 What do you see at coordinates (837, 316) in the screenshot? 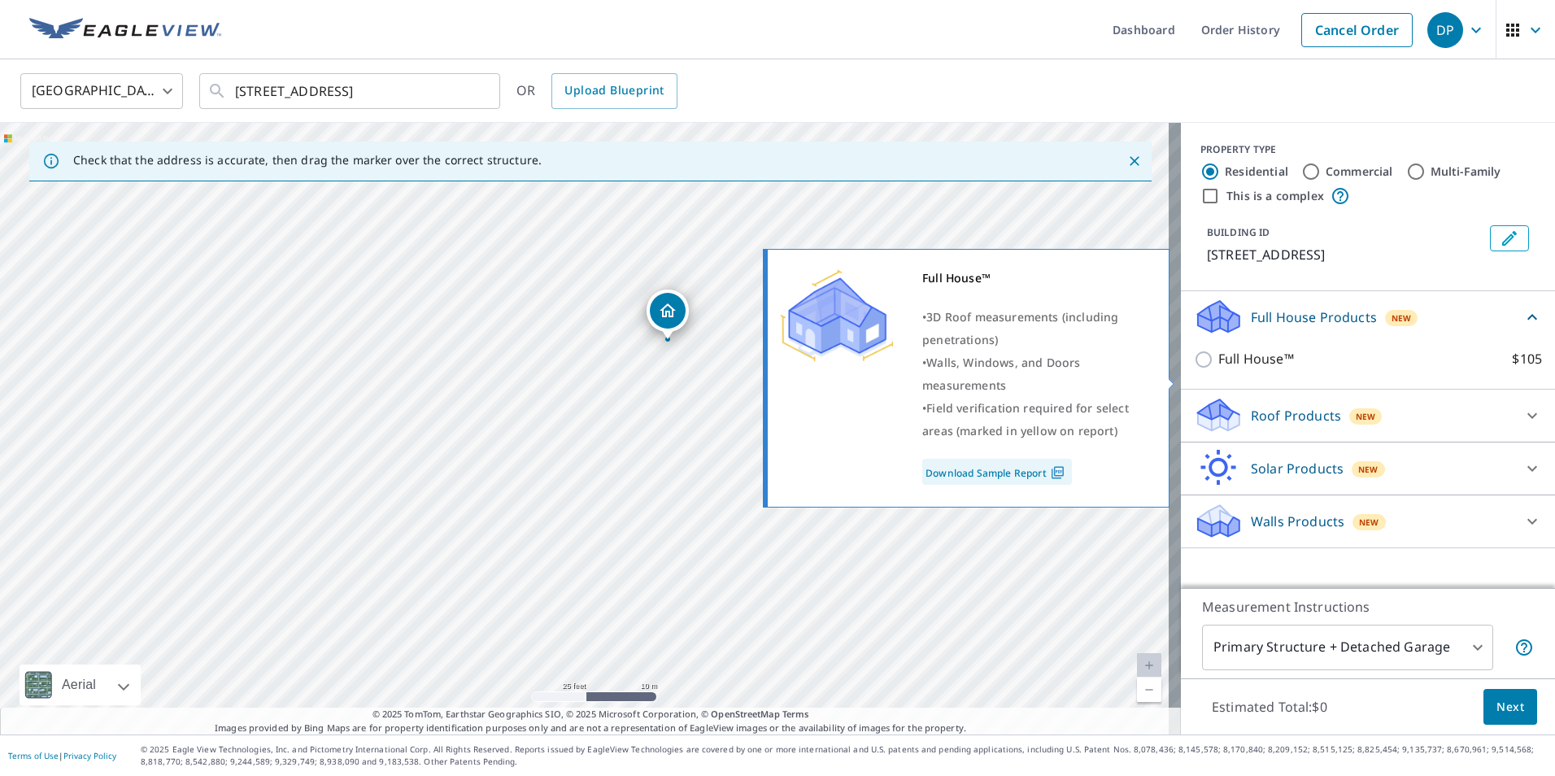
I see `img: Premium` at bounding box center [837, 316].